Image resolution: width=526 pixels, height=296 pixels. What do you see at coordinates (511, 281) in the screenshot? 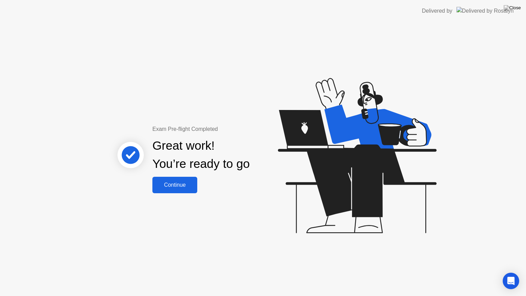
I see `div: Open Intercom Messenger` at bounding box center [511, 281].